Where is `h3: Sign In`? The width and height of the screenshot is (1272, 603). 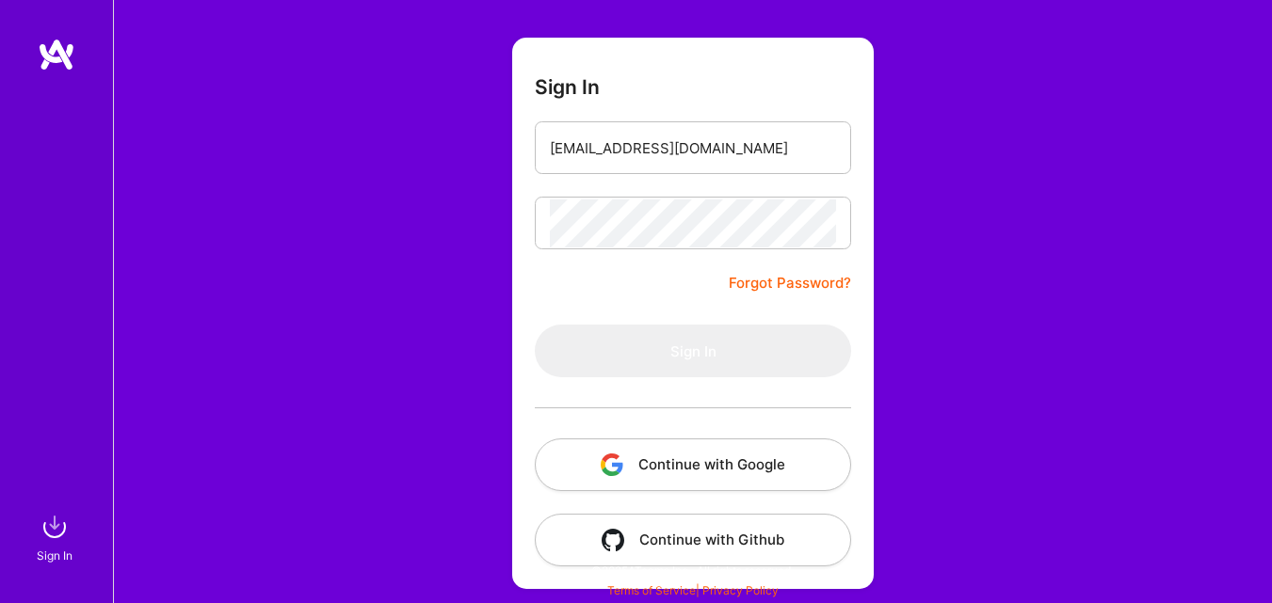 h3: Sign In is located at coordinates (567, 87).